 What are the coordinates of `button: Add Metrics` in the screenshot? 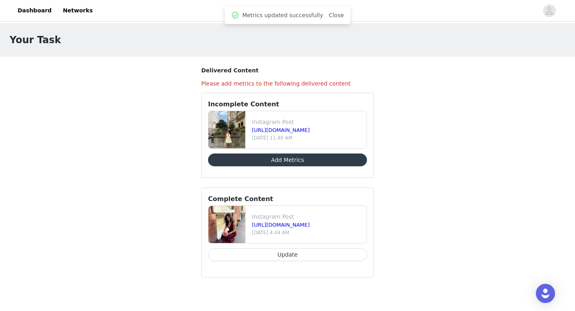 It's located at (288, 160).